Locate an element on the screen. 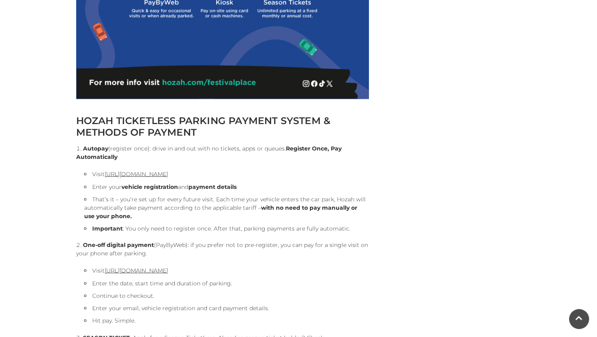 This screenshot has width=597, height=337. li: (register once): drive in and out with no tickets, apps or queues. is located at coordinates (222, 188).